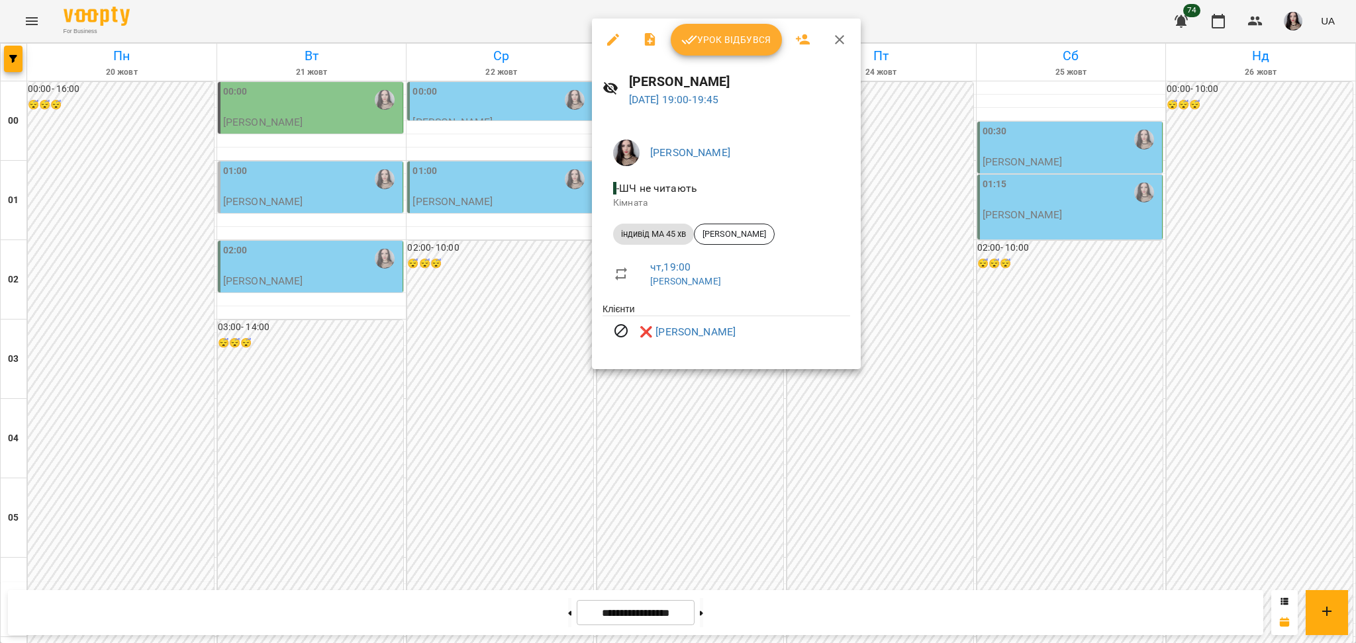  What do you see at coordinates (726, 40) in the screenshot?
I see `button: Урок відбувся` at bounding box center [726, 40].